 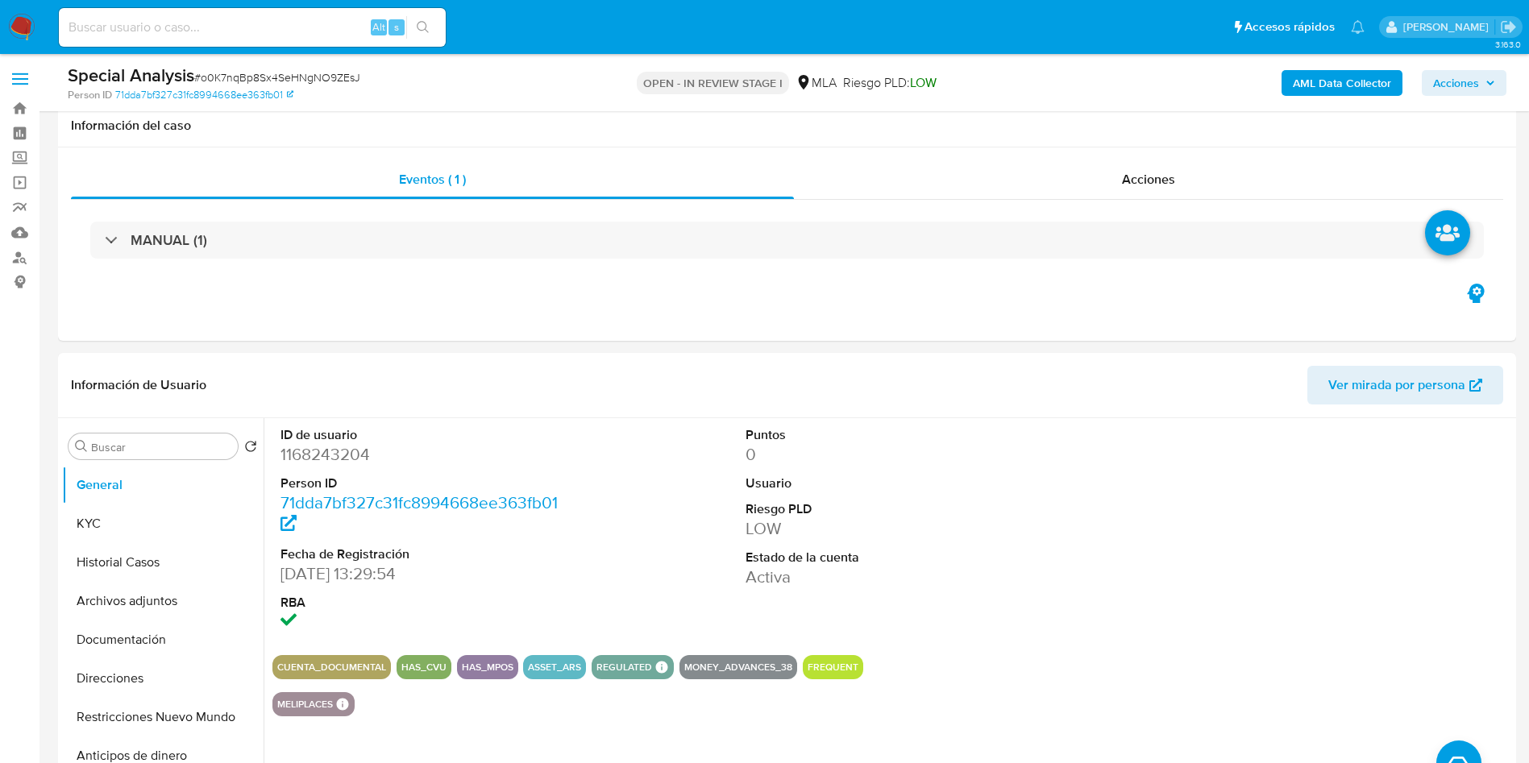 What do you see at coordinates (139, 385) in the screenshot?
I see `h1: Información de Usuario` at bounding box center [139, 385].